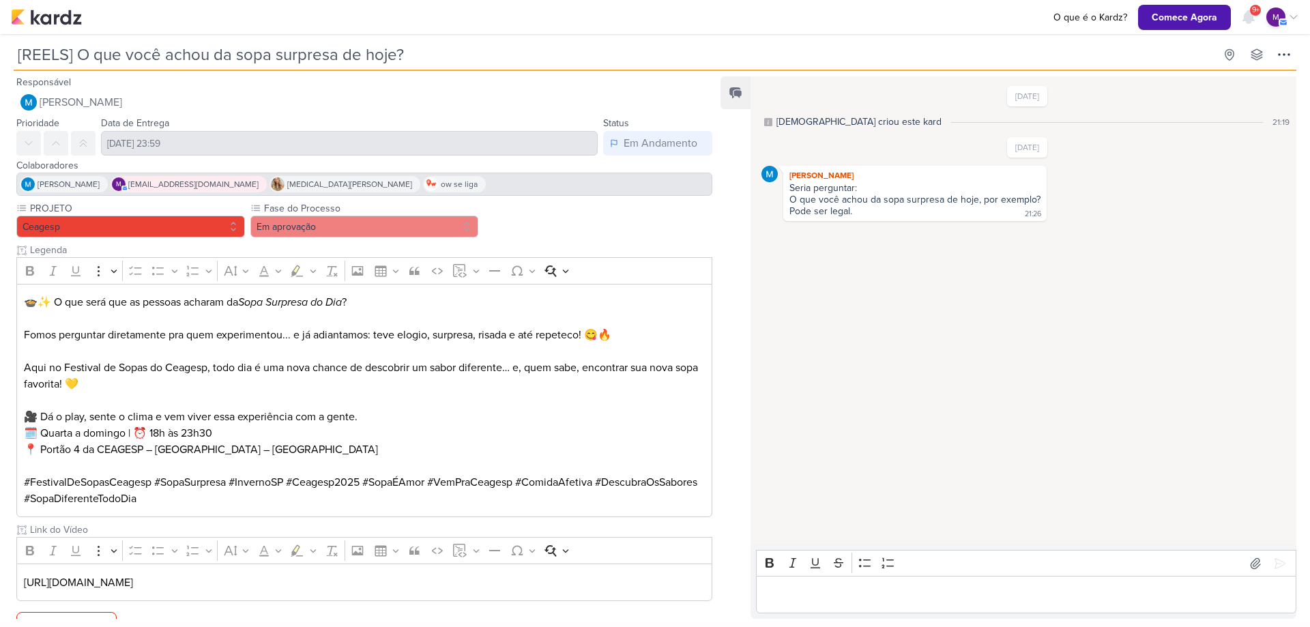 The height and width of the screenshot is (627, 1310). What do you see at coordinates (59, 529) in the screenshot?
I see `div: Link do Vídeo` at bounding box center [59, 529].